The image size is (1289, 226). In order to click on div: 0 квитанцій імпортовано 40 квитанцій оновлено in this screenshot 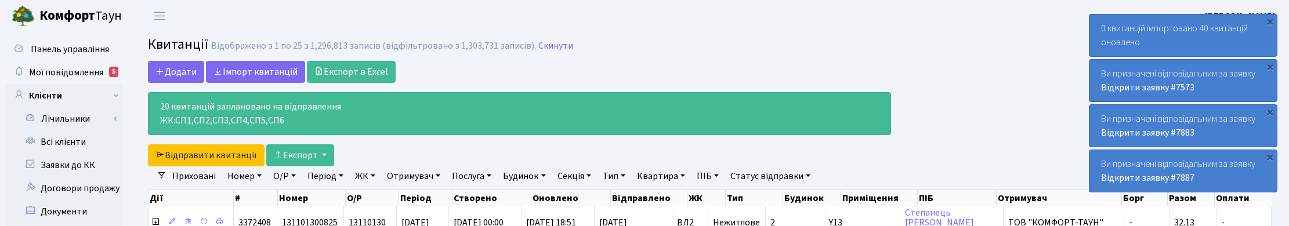, I will do `click(1183, 35)`.